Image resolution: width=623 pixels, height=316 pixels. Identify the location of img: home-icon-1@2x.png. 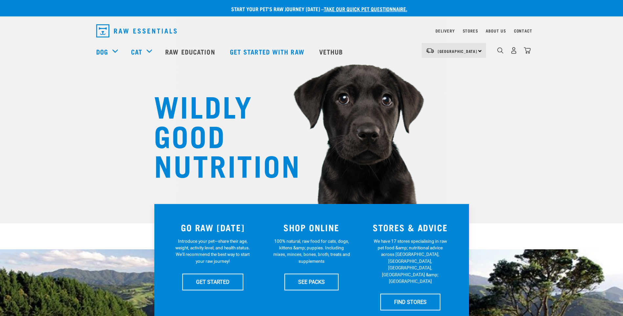
(500, 50).